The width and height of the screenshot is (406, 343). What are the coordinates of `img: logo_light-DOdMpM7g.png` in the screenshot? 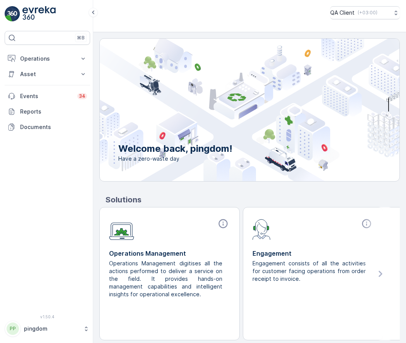 It's located at (39, 14).